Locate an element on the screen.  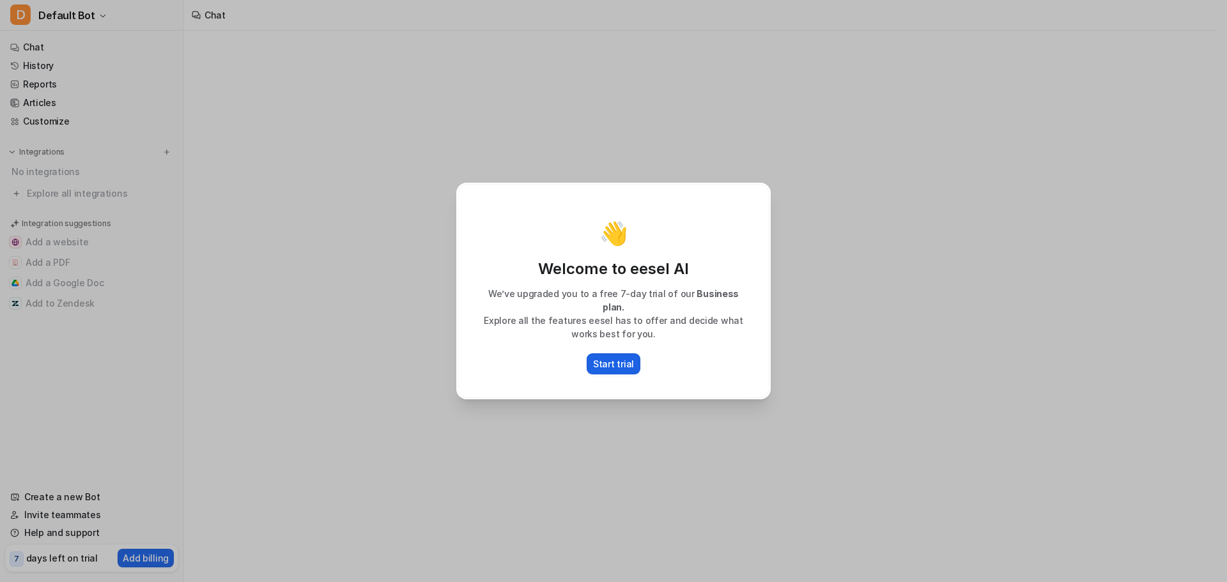
button: Start trial is located at coordinates (614, 364).